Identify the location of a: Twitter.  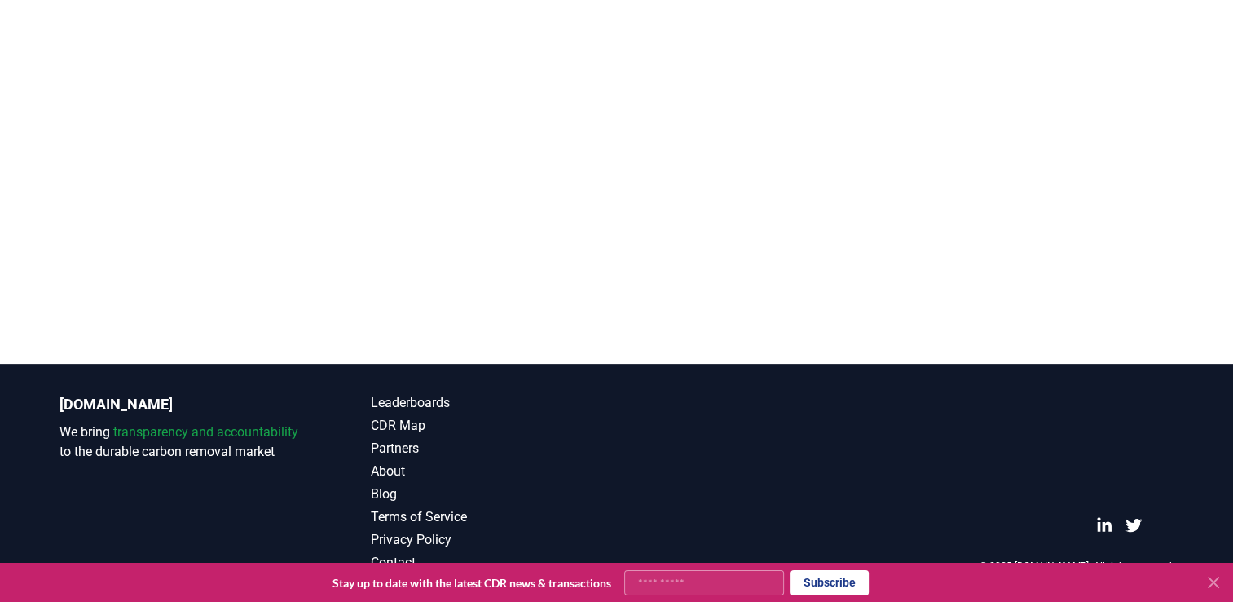
(1134, 525).